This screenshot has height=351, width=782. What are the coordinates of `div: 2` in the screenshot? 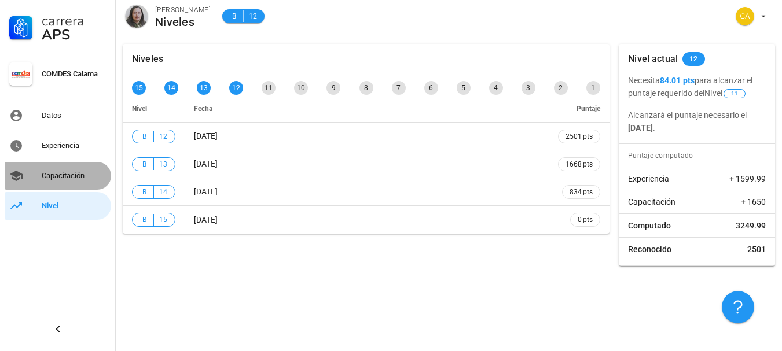 It's located at (561, 88).